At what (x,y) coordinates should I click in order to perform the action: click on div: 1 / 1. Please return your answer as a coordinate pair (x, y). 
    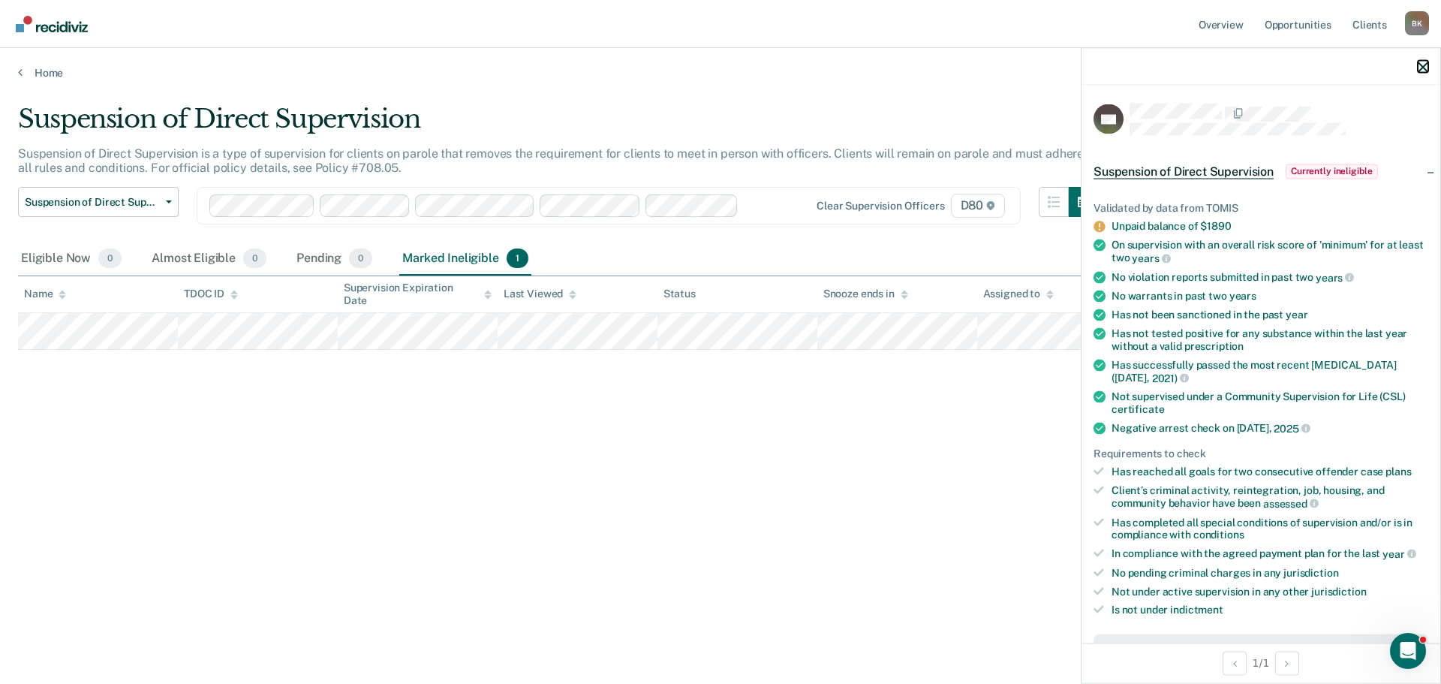
    Looking at the image, I should click on (1261, 662).